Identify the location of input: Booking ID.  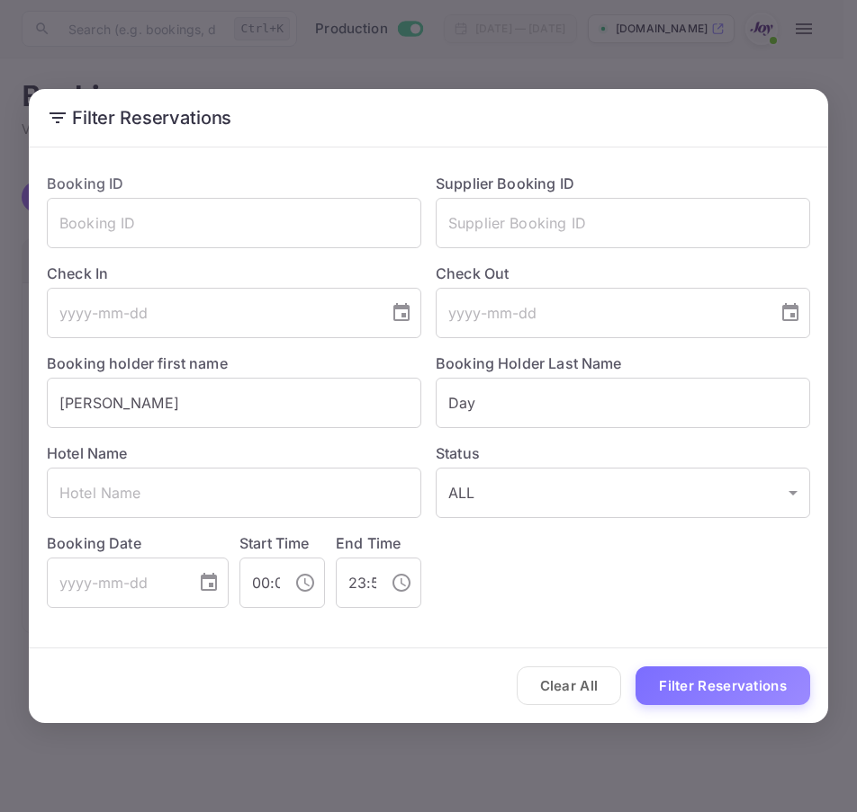
(234, 223).